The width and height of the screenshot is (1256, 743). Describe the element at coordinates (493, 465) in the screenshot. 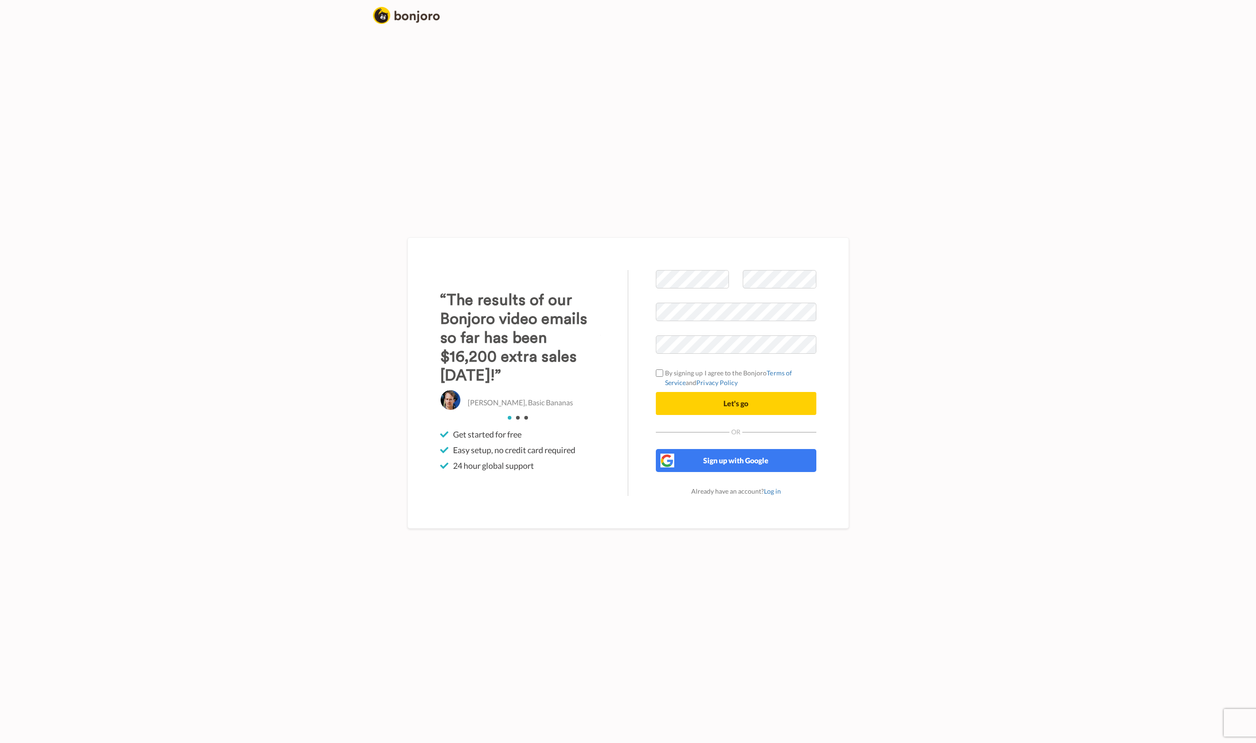

I see `span: 24 hour global support` at that location.